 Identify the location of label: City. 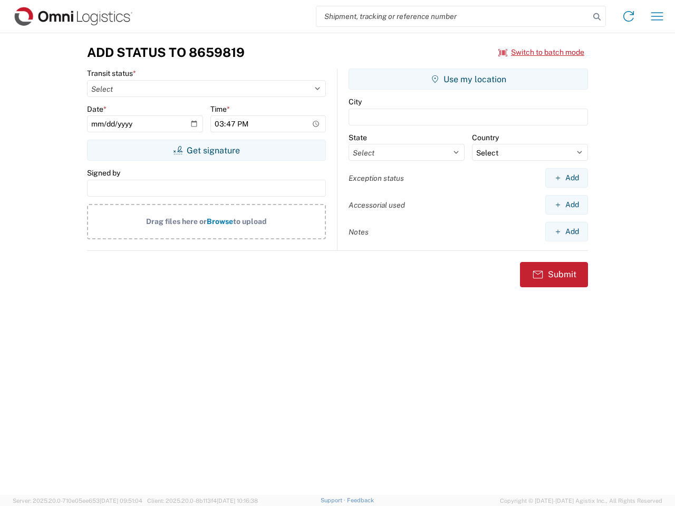
(355, 102).